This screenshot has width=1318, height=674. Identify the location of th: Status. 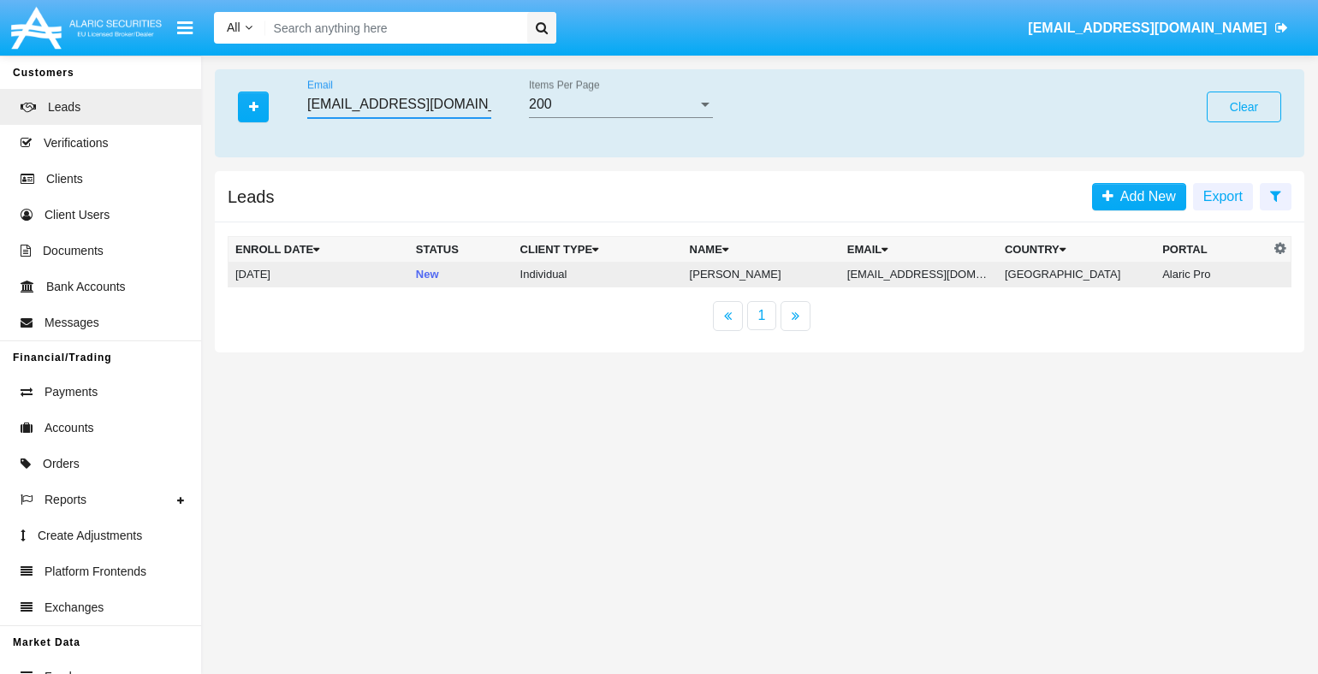
(461, 250).